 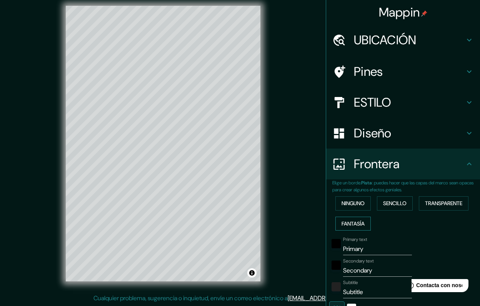 I want to click on h4: Mappin, so click(x=403, y=12).